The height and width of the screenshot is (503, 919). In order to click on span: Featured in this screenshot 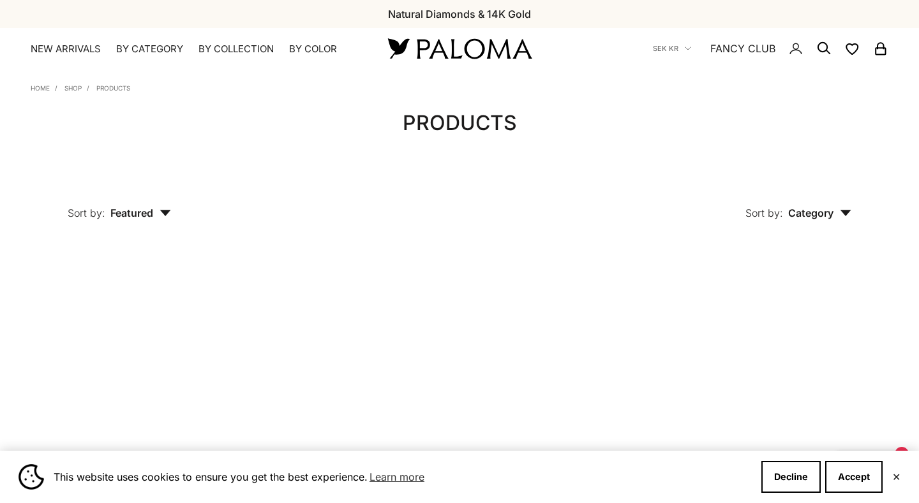, I will do `click(140, 213)`.